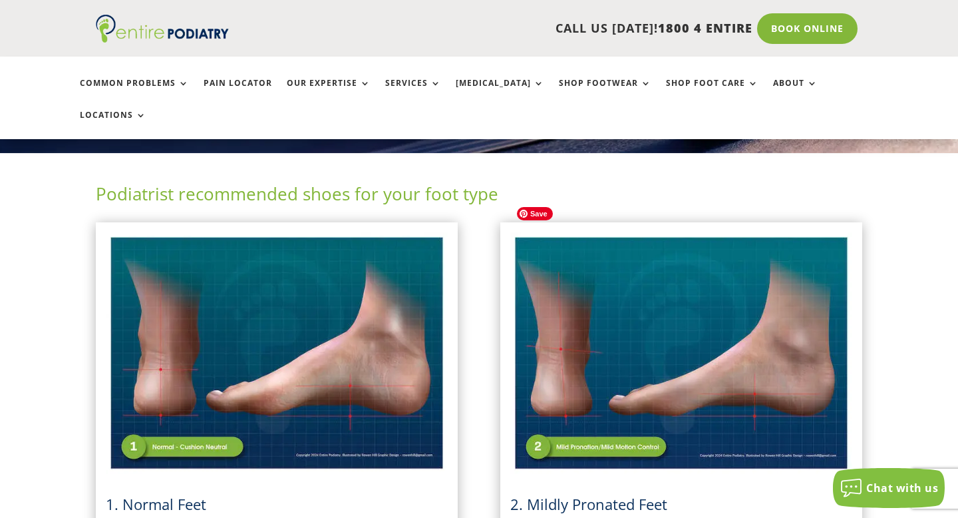 The height and width of the screenshot is (518, 958). I want to click on a: 1. Normal Feet, so click(156, 504).